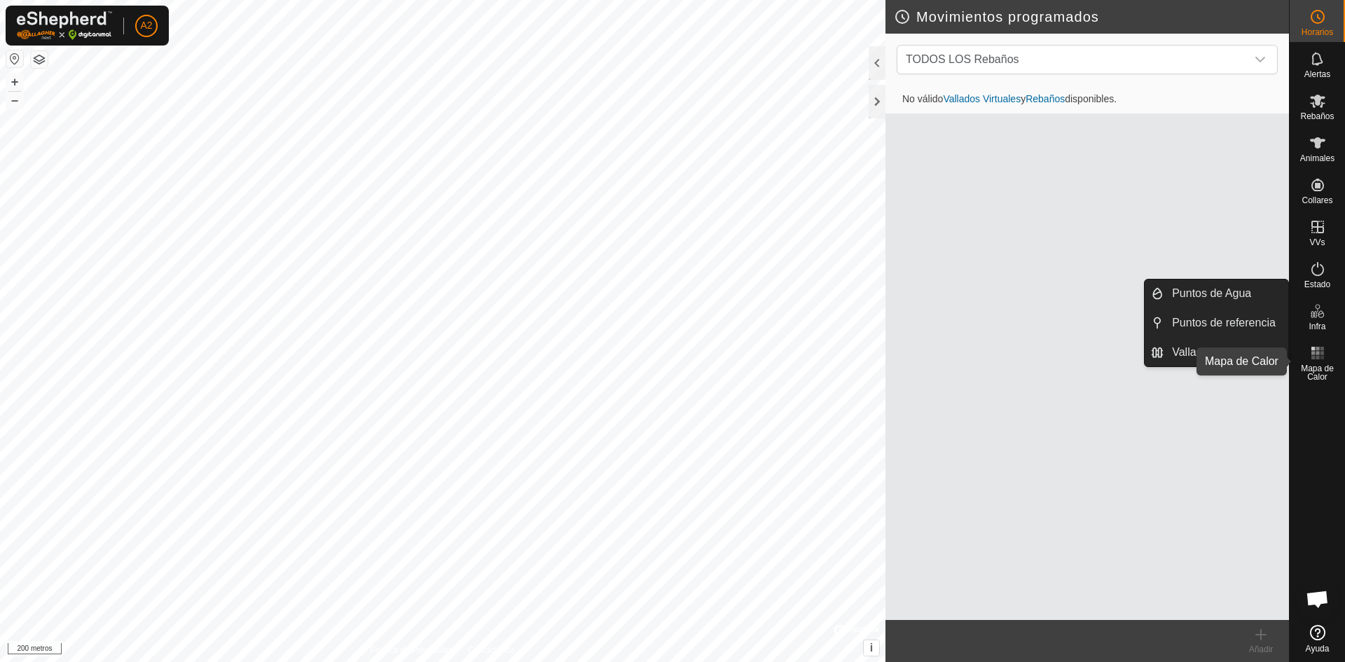  Describe the element at coordinates (1317, 327) in the screenshot. I see `font: Infra` at that location.